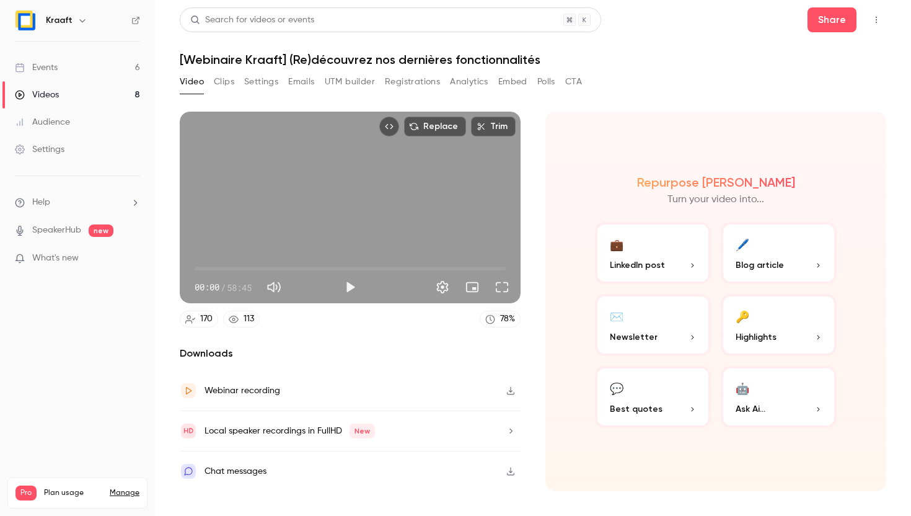 The image size is (911, 516). What do you see at coordinates (274, 287) in the screenshot?
I see `button: Mute` at bounding box center [274, 287].